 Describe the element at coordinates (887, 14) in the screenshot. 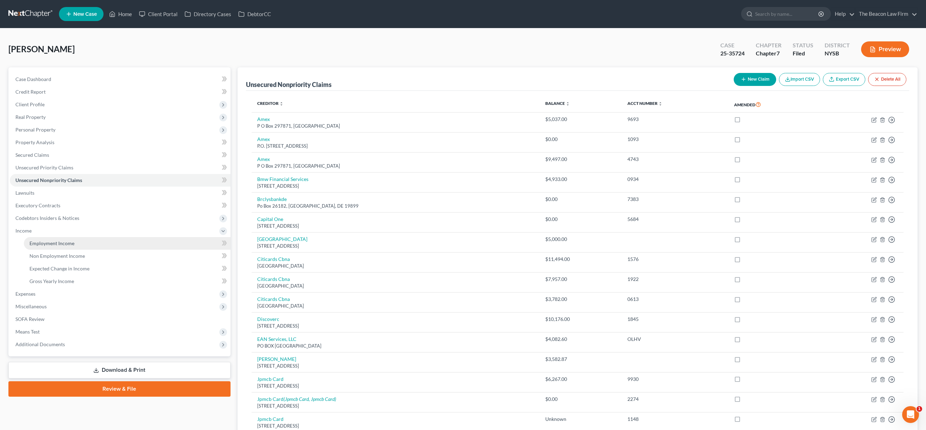

I see `a: The Beacon Law Firm` at that location.